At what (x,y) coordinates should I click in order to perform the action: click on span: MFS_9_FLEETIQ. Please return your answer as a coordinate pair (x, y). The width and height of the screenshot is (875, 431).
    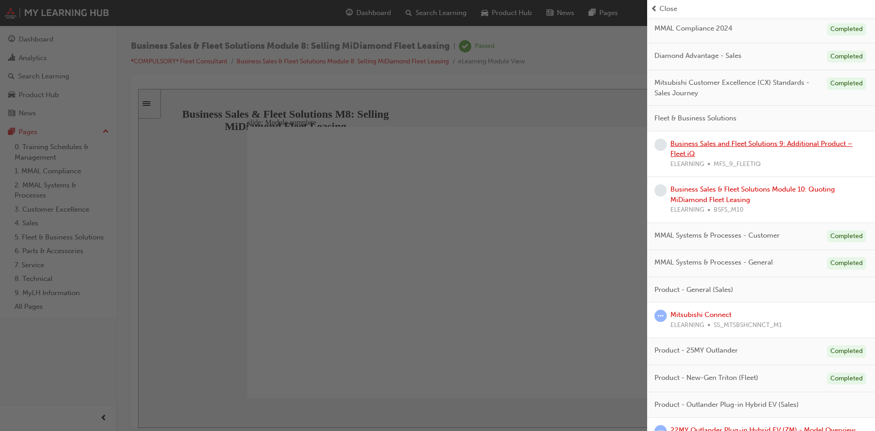
    Looking at the image, I should click on (737, 164).